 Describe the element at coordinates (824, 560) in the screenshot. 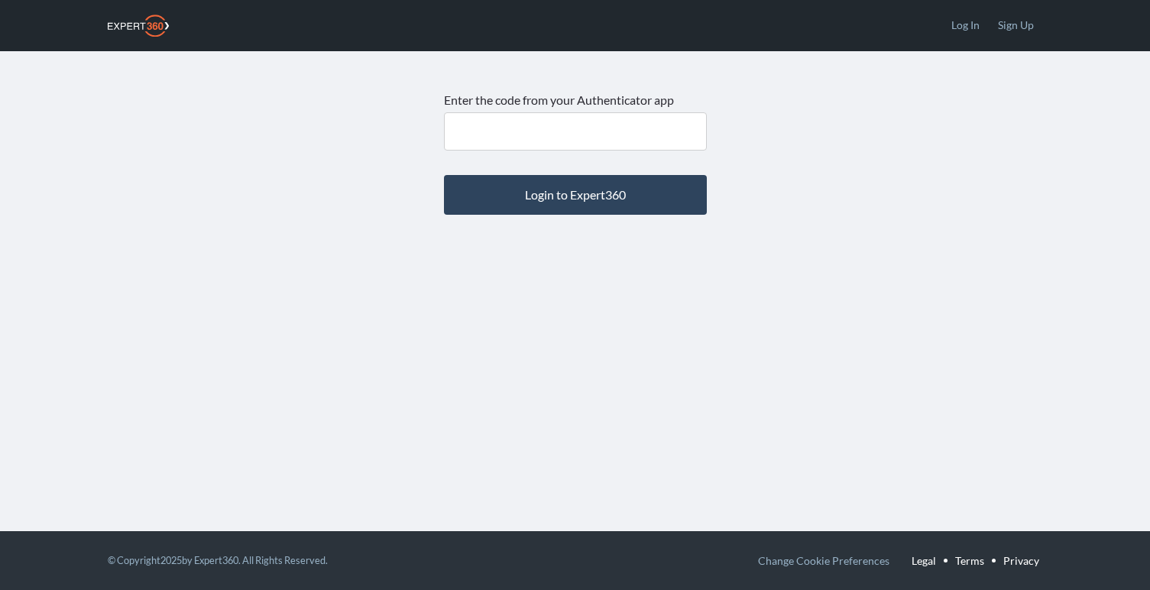

I see `button: Change Cookie Preferences` at that location.